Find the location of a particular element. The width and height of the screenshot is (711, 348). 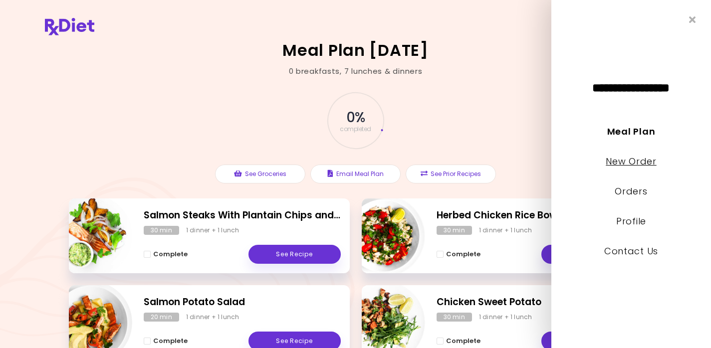

button: Email Meal Plan is located at coordinates (355, 174).